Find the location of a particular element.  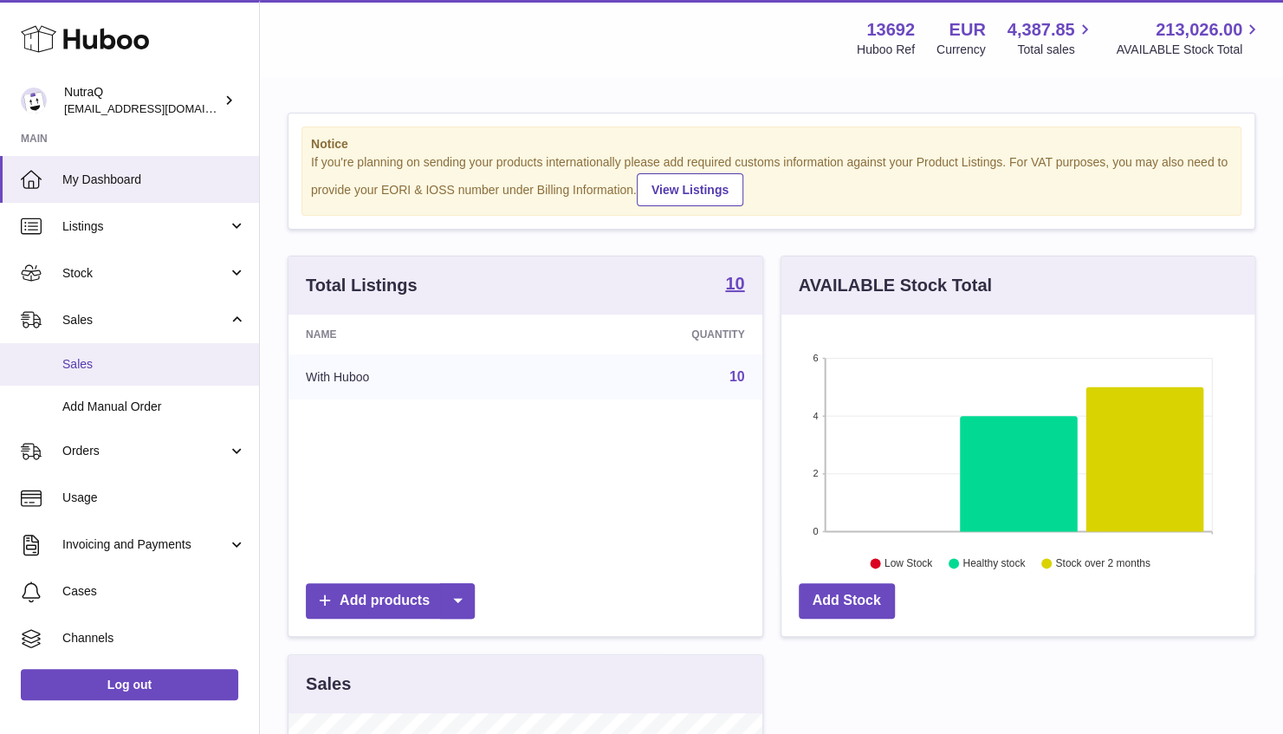

strong: 10 is located at coordinates (735, 283).